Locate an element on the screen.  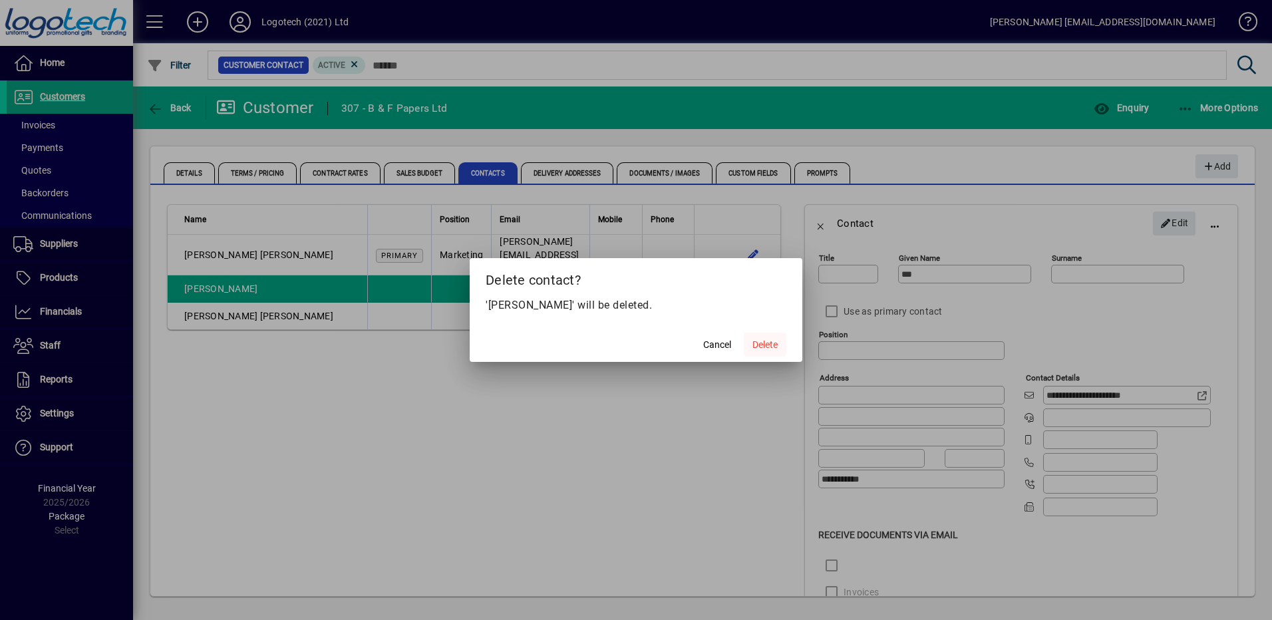
h2: Delete contact? is located at coordinates (636, 277).